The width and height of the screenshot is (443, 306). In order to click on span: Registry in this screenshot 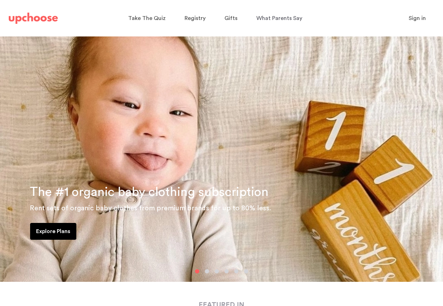, I will do `click(195, 18)`.